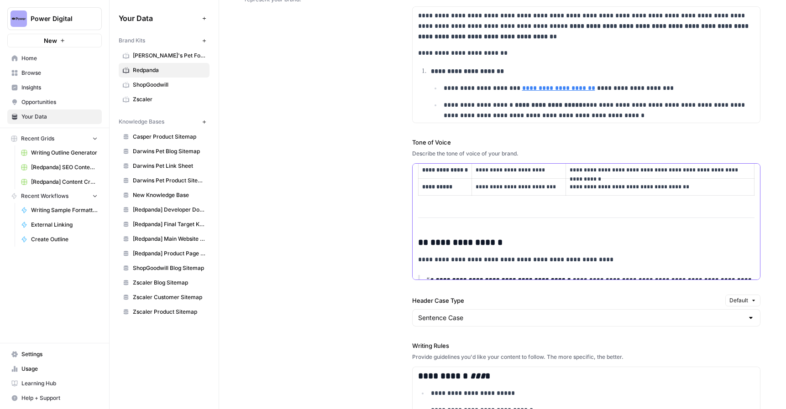  Describe the element at coordinates (54, 102) in the screenshot. I see `a: Opportunities` at that location.